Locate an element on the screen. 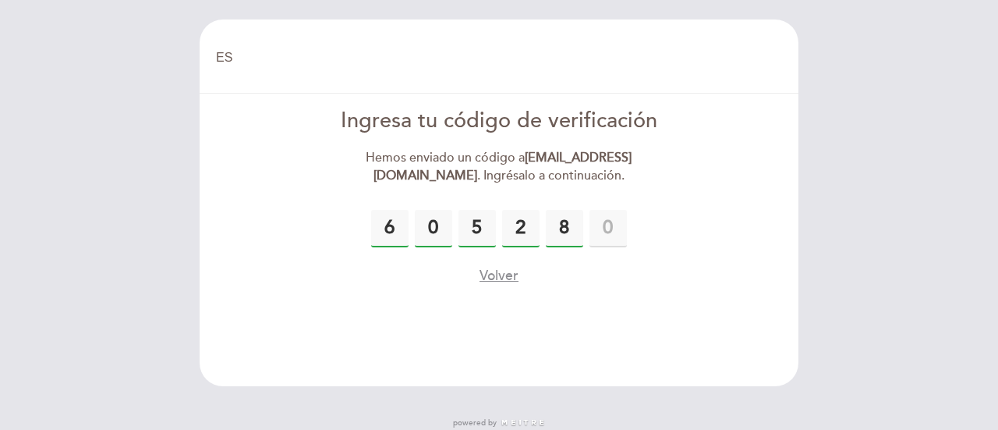  a: powered by is located at coordinates (499, 423).